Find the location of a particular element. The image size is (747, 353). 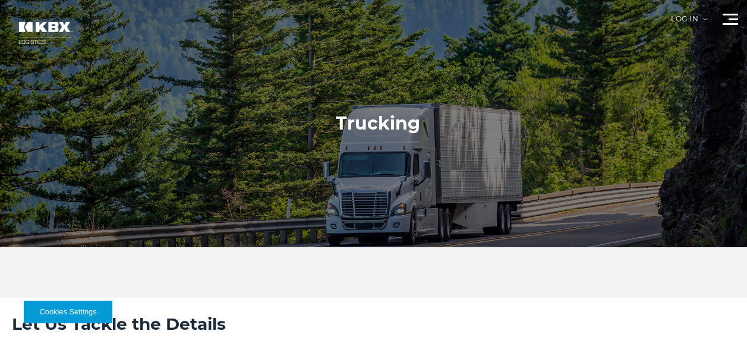

h1: Trucking is located at coordinates (378, 124).